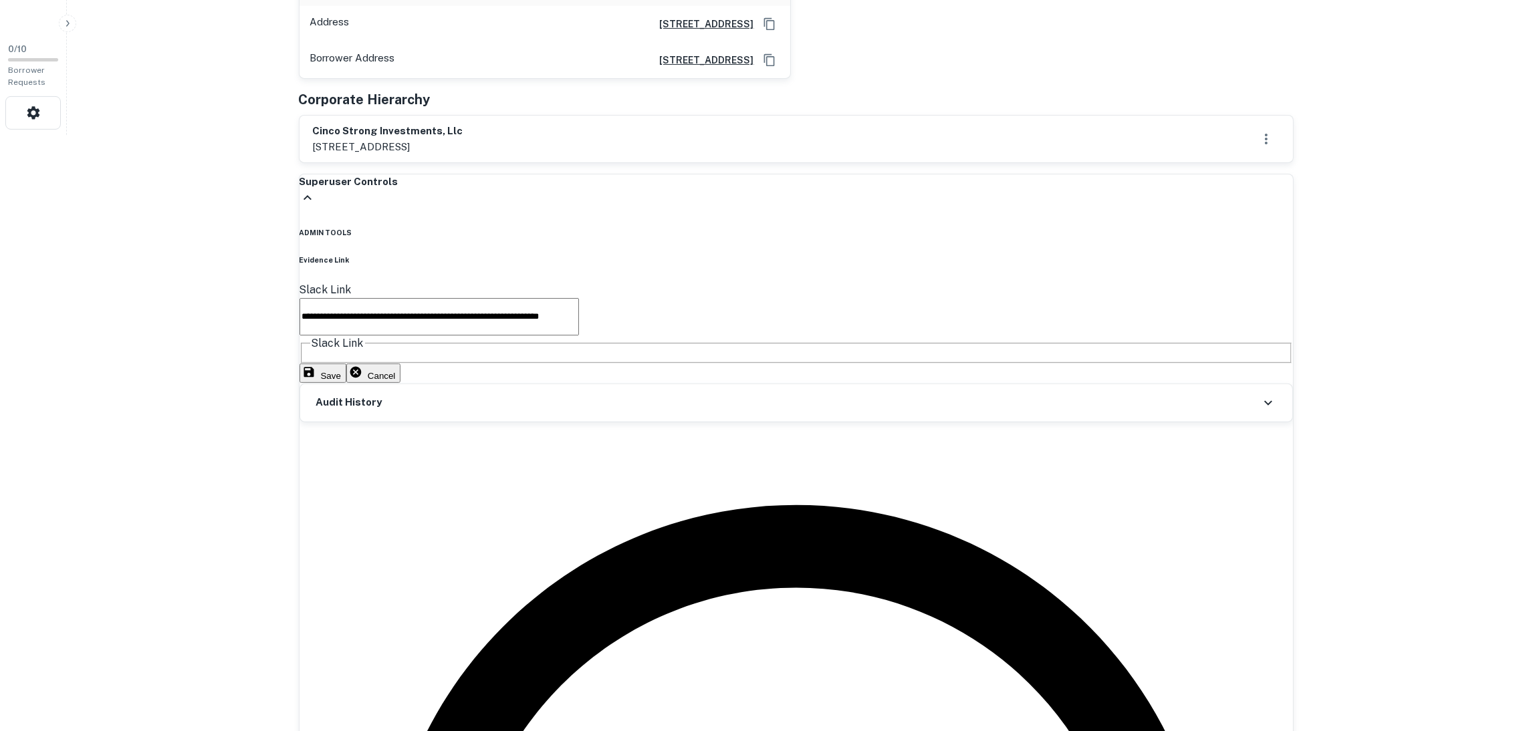  Describe the element at coordinates (325, 289) in the screenshot. I see `label: Slack Link` at that location.